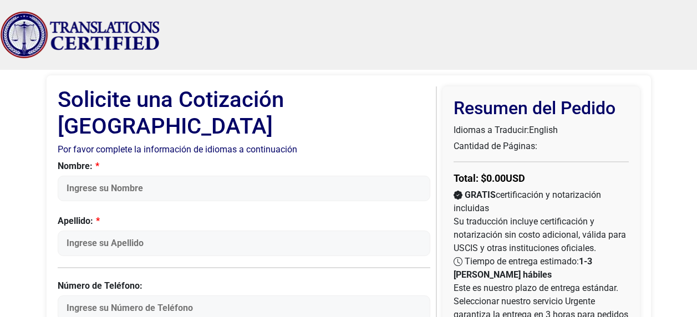  I want to click on label: Nombre:, so click(244, 166).